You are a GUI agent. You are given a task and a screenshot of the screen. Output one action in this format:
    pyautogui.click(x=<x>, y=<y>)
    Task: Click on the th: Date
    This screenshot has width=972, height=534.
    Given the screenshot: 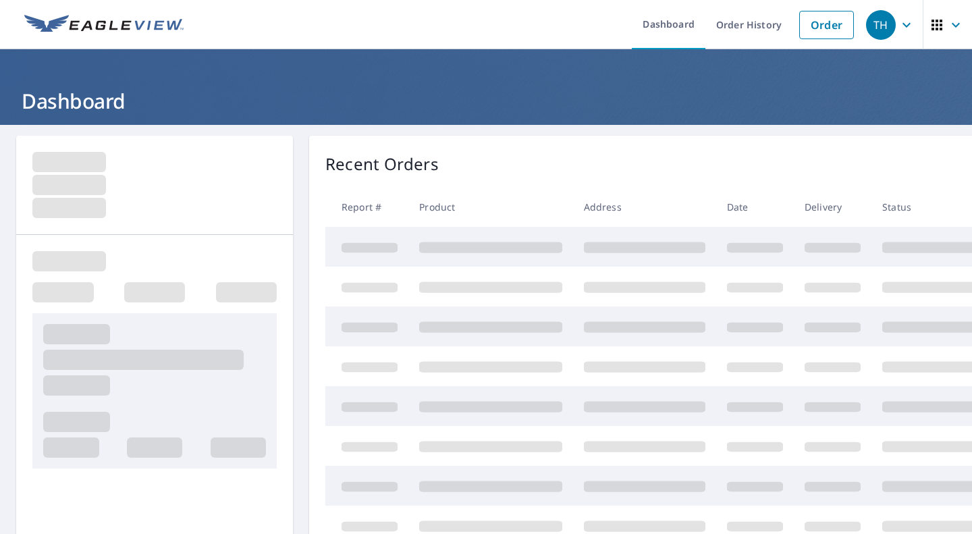 What is the action you would take?
    pyautogui.click(x=755, y=207)
    